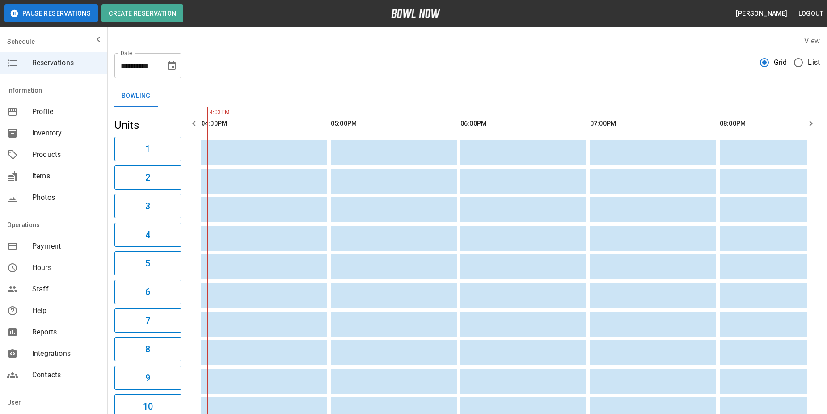 This screenshot has width=827, height=414. What do you see at coordinates (66, 268) in the screenshot?
I see `span: Hours` at bounding box center [66, 268].